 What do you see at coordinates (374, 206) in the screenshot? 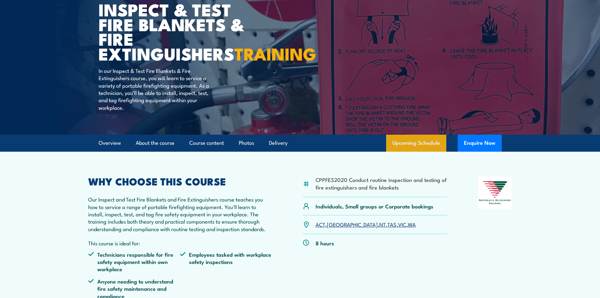
I see `p: Individuals, Small groups or Corporate bookings` at bounding box center [374, 206].